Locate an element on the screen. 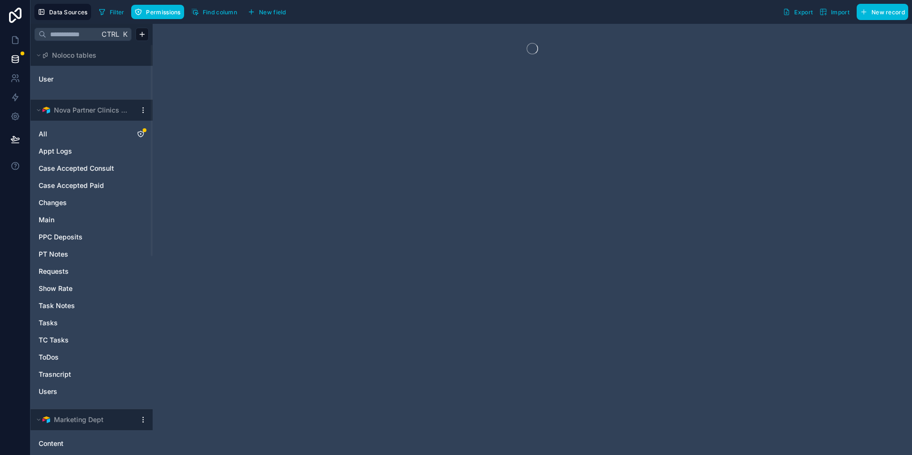 The height and width of the screenshot is (455, 912). a: Main is located at coordinates (82, 220).